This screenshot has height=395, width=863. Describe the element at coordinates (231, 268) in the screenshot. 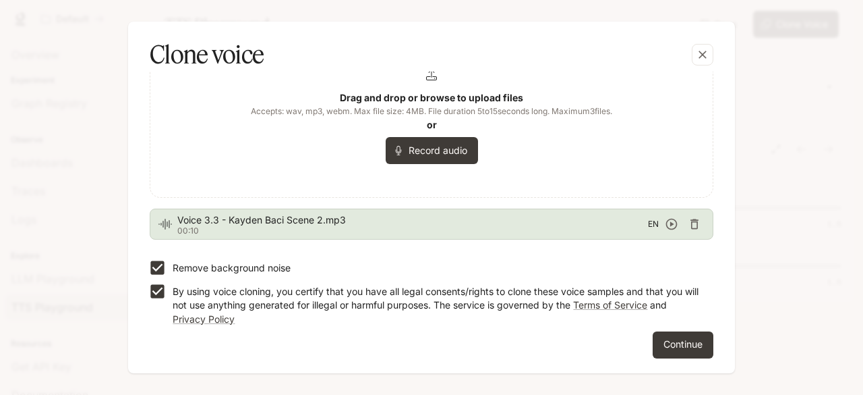

I see `p: Remove background noise` at that location.